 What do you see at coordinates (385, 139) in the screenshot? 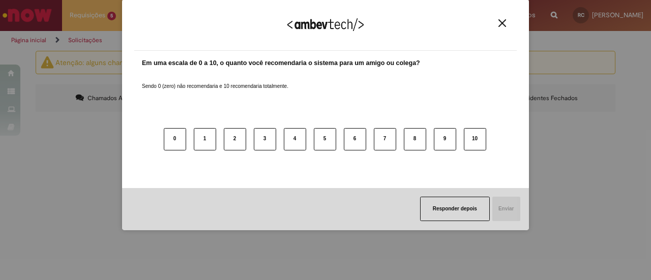
I see `button: 7` at bounding box center [385, 139].